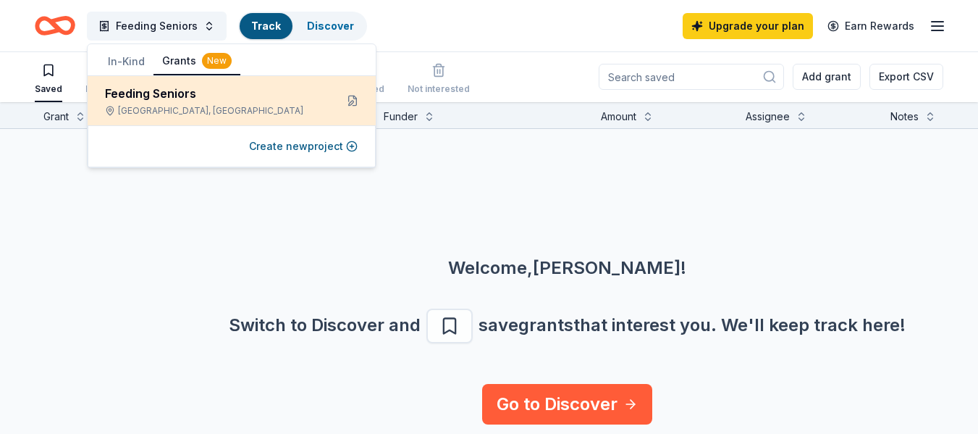 The width and height of the screenshot is (978, 434). Describe the element at coordinates (55, 25) in the screenshot. I see `a: Home` at that location.